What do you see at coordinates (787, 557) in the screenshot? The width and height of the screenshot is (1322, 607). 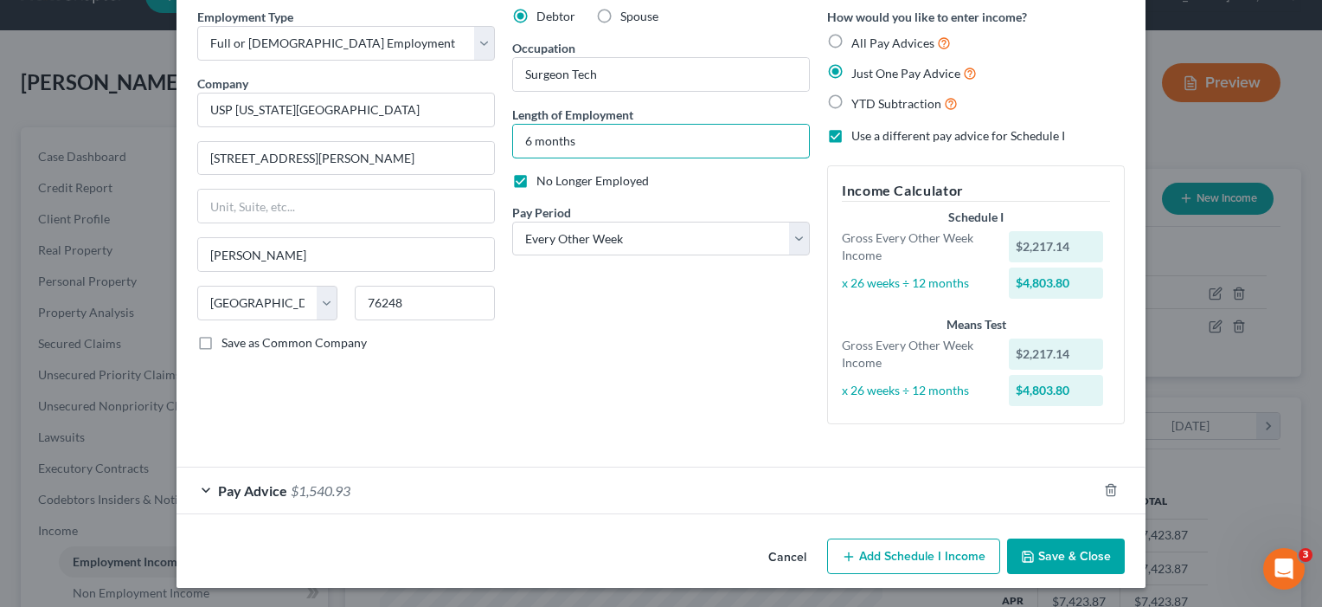 I see `button: Cancel` at bounding box center [787, 557].